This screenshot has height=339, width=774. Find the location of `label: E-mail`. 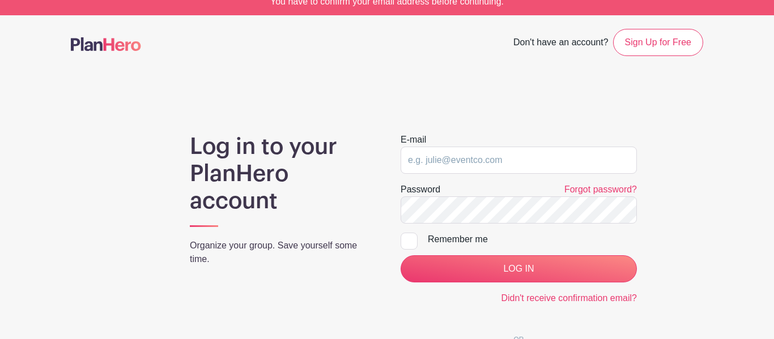

label: E-mail is located at coordinates (413, 140).